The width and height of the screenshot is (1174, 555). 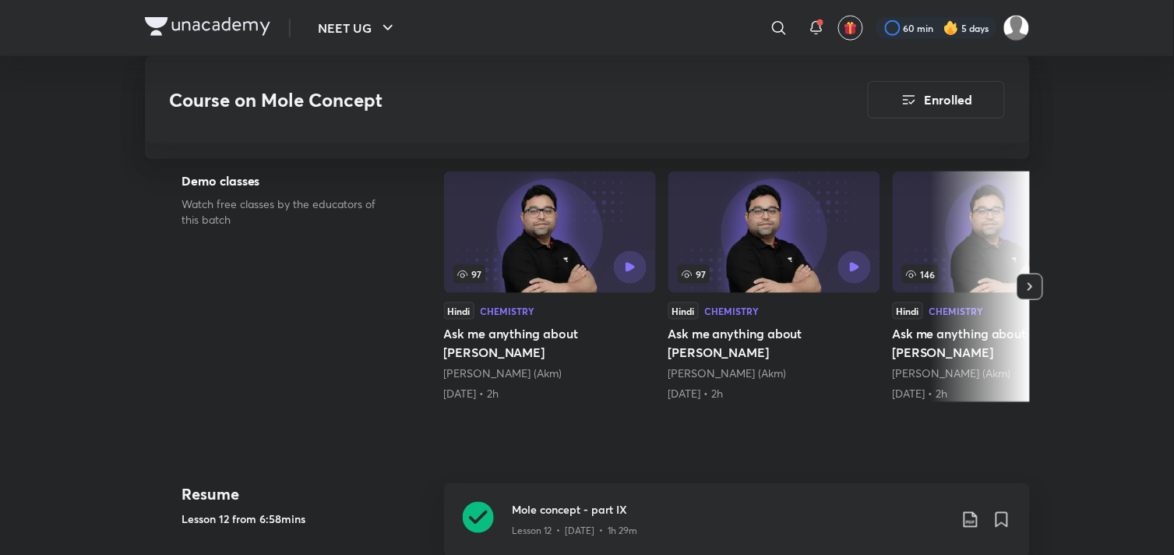 What do you see at coordinates (951, 28) in the screenshot?
I see `img: streak` at bounding box center [951, 28].